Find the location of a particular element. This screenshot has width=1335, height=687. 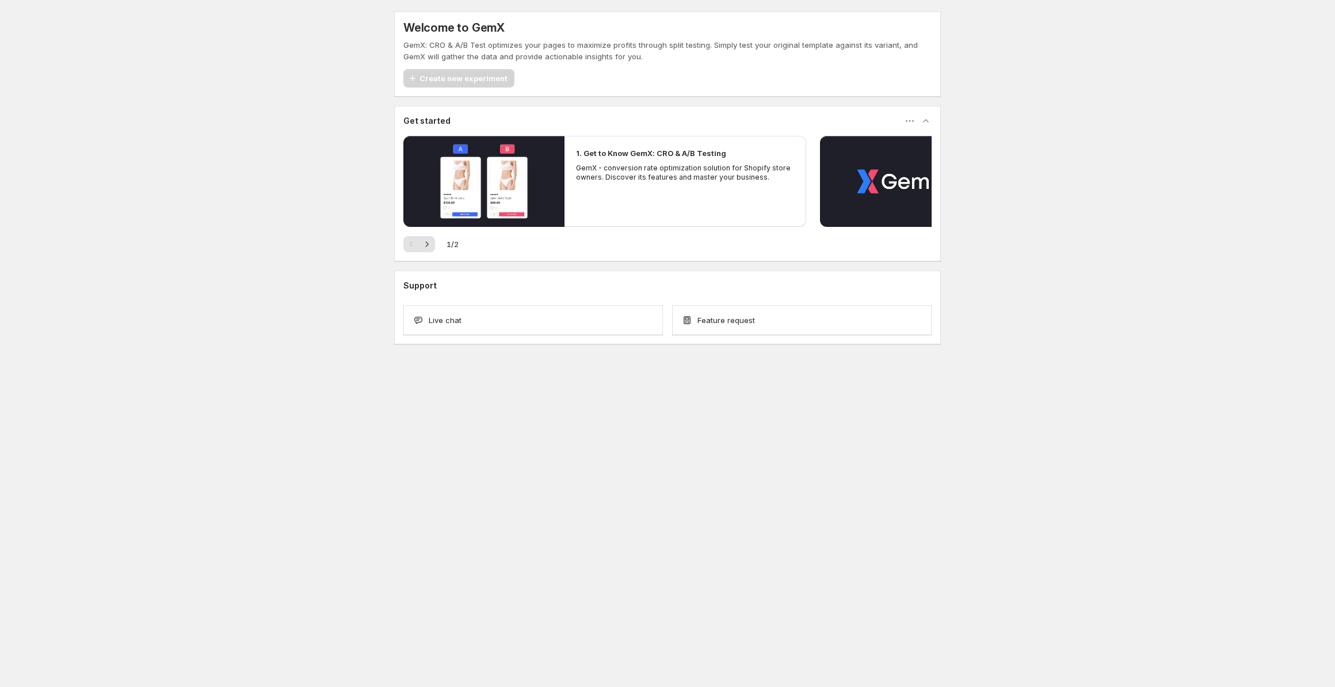

h2: 1. Get to Know GemX: CRO & A/B Testing is located at coordinates (651, 153).